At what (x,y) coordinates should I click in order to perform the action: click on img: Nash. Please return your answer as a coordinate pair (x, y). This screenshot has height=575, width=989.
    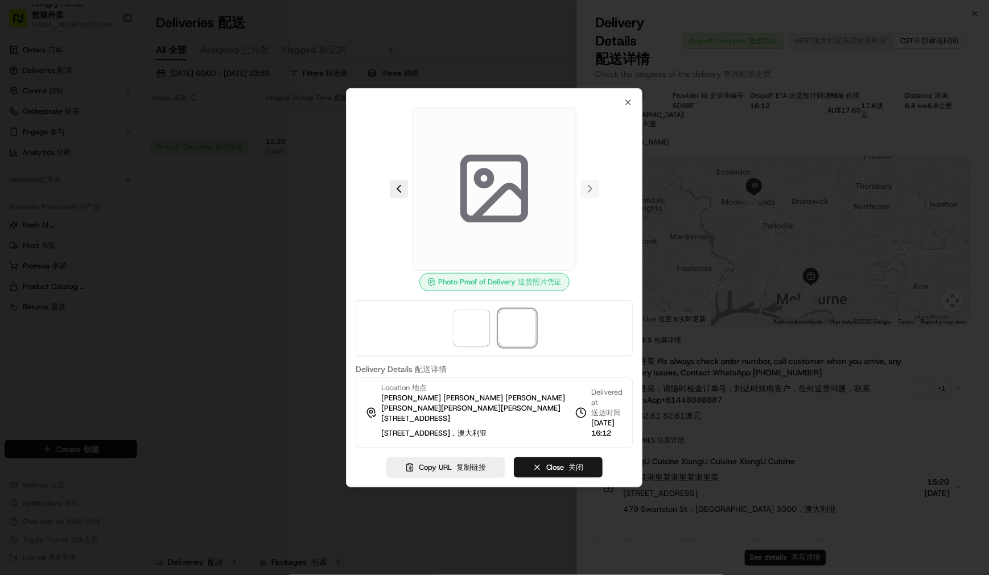
    Looking at the image, I should click on (23, 23).